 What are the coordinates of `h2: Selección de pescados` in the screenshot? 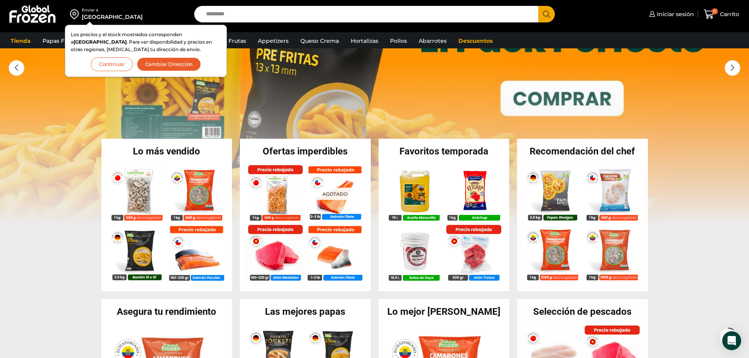 It's located at (582, 312).